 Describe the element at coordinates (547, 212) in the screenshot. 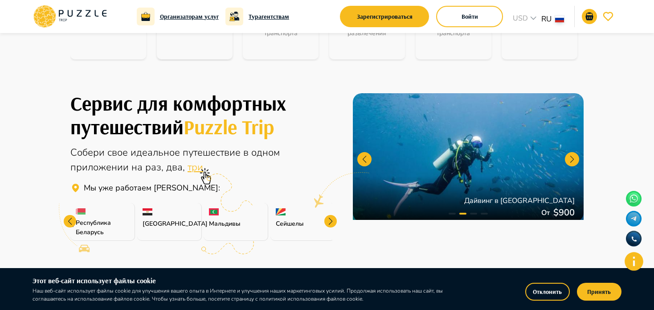

I see `p: От` at that location.